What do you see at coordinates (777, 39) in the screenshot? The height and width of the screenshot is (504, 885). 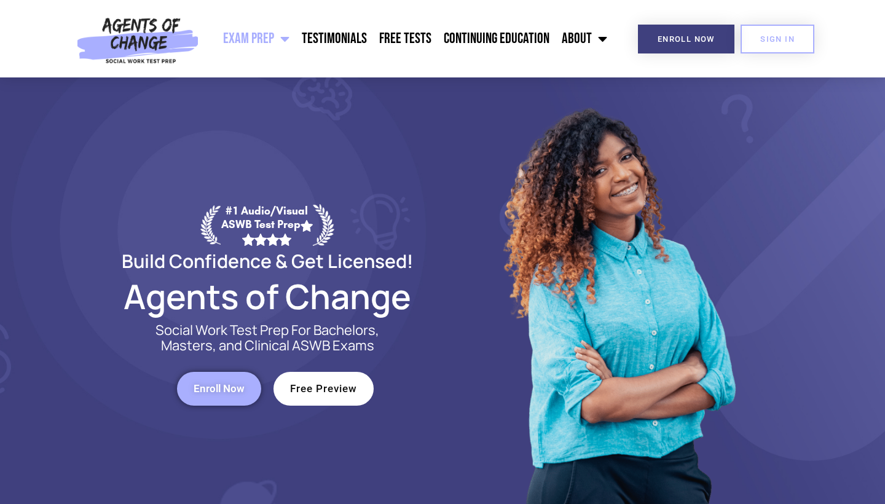 I see `a: SIGN IN` at bounding box center [777, 39].